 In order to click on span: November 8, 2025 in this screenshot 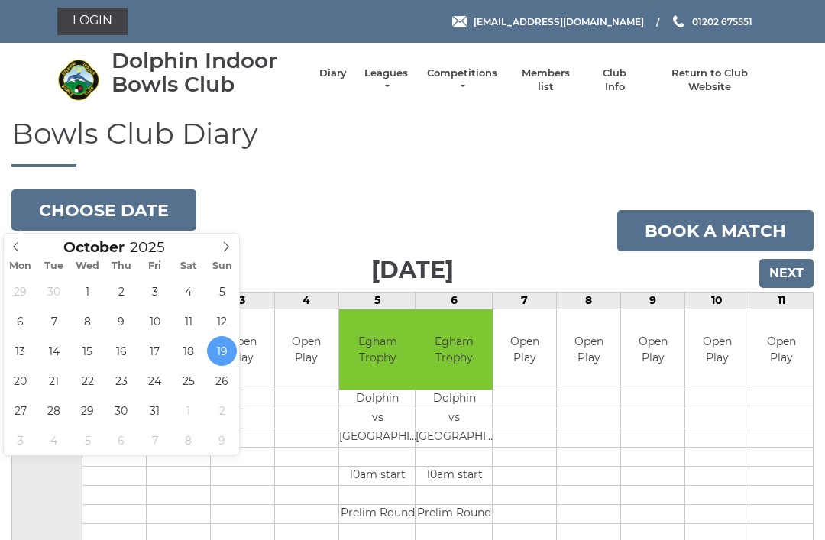, I will do `click(188, 440)`.